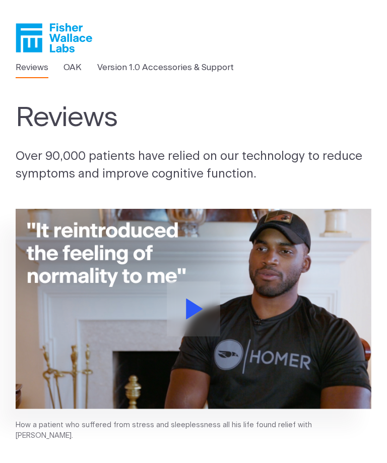  Describe the element at coordinates (165, 68) in the screenshot. I see `a: Version 1.0 Accessories & Support` at that location.